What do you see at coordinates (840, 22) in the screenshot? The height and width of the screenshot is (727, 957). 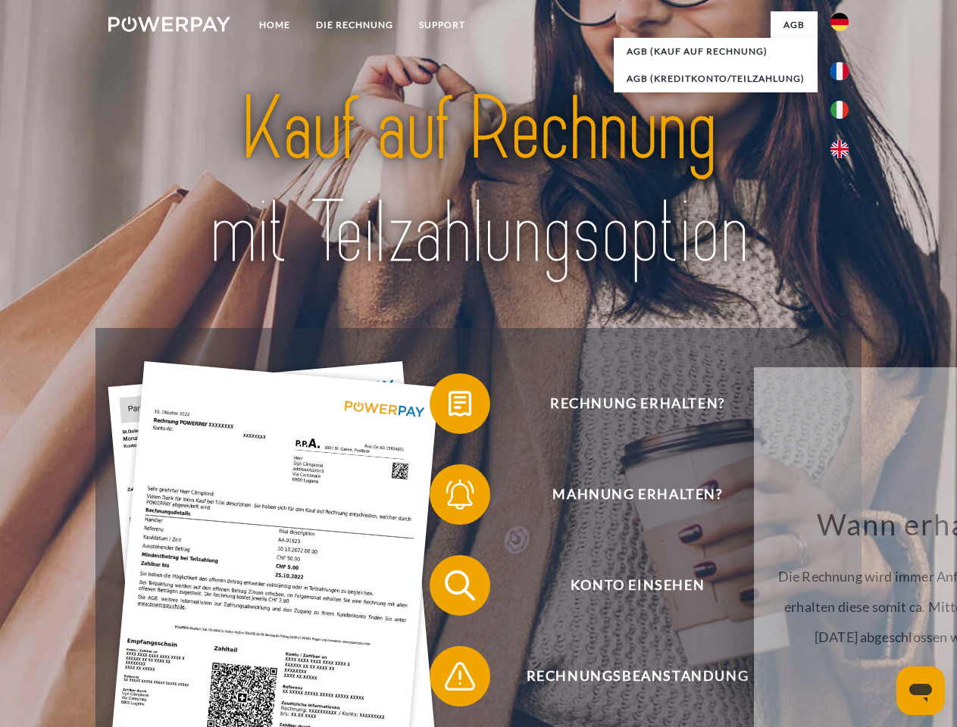 I see `img: de` at bounding box center [840, 22].